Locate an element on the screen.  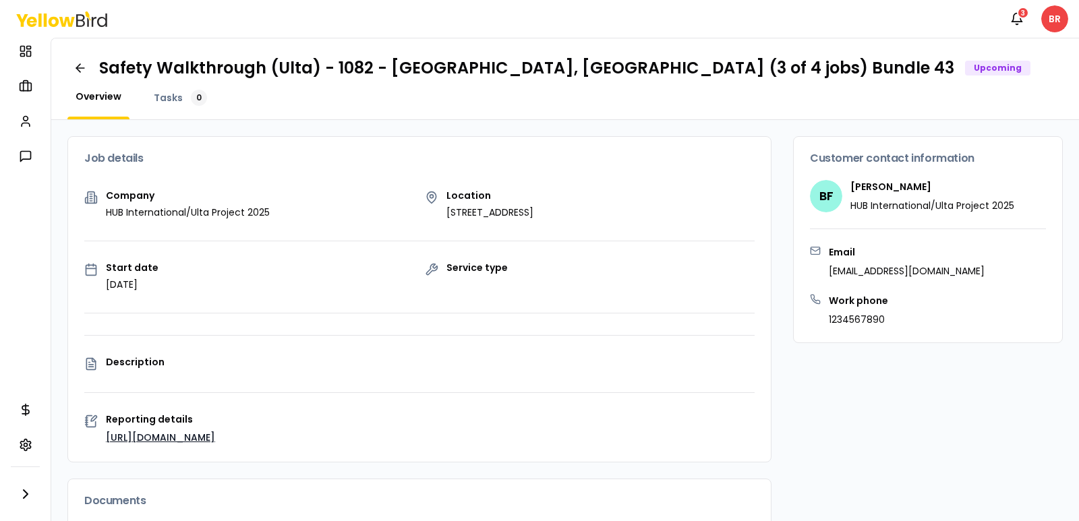
div: 3 is located at coordinates (1023, 13).